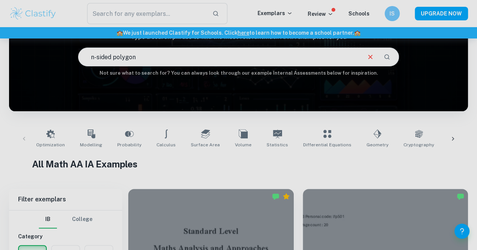  What do you see at coordinates (239, 33) in the screenshot?
I see `h6: We just launched Clastify for Schools. Click to learn how to become a school partner.` at bounding box center [239, 33].